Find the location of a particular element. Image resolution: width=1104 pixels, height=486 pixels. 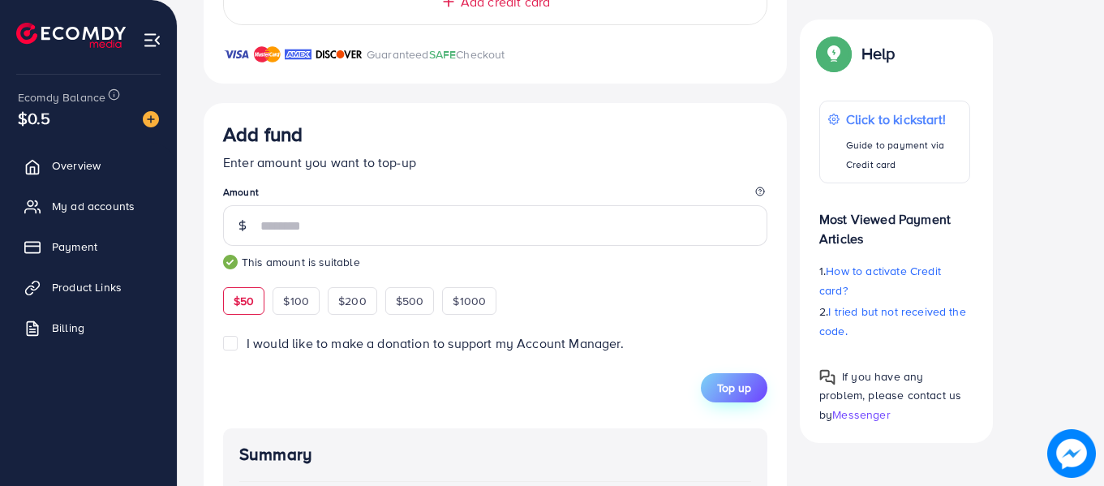

span: How to activate Credit card? is located at coordinates (880, 281).